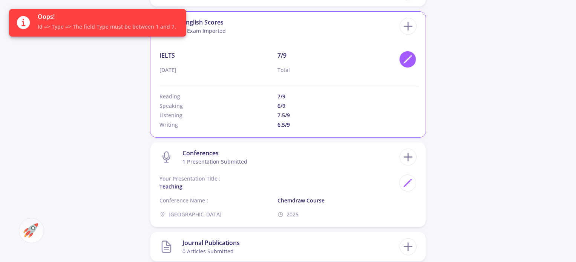 This screenshot has height=262, width=576. Describe the element at coordinates (211, 251) in the screenshot. I see `div: 0 articles submitted` at that location.